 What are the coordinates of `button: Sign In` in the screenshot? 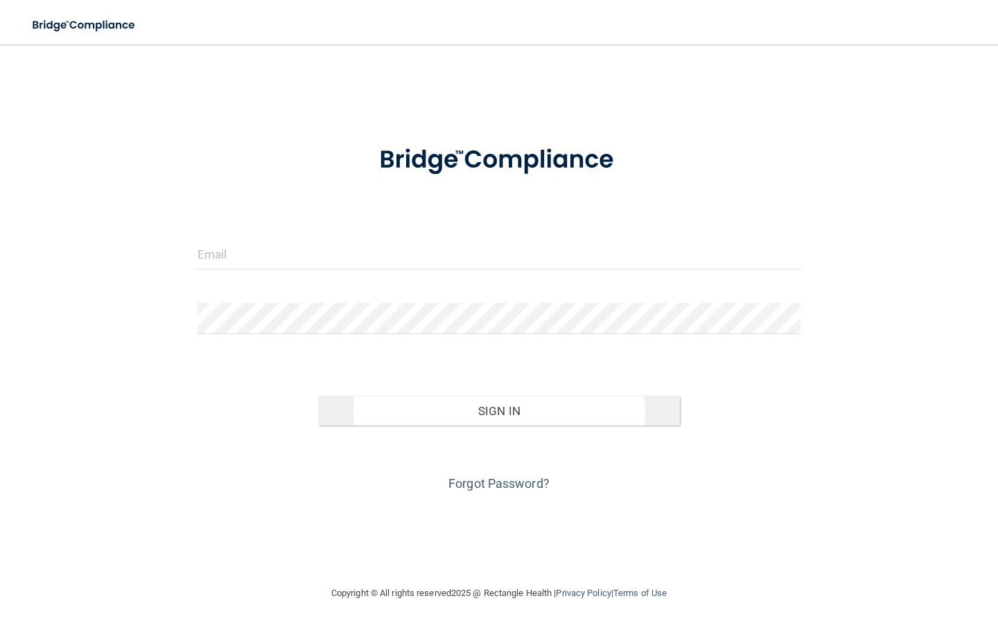 It's located at (499, 411).